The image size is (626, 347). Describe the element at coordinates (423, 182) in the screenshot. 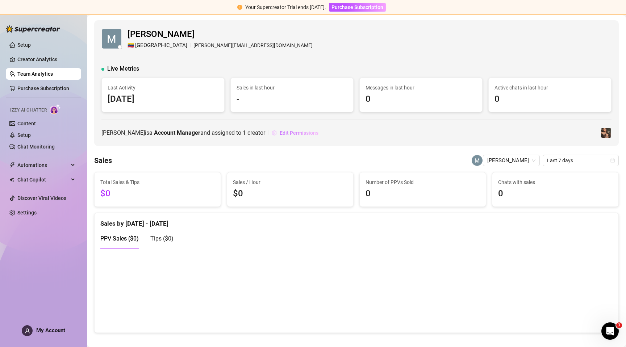

I see `span: Number of PPVs Sold` at that location.